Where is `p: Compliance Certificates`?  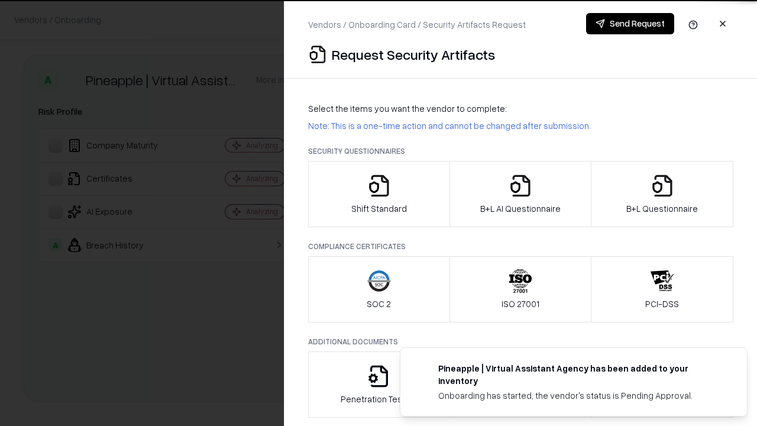 p: Compliance Certificates is located at coordinates (521, 246).